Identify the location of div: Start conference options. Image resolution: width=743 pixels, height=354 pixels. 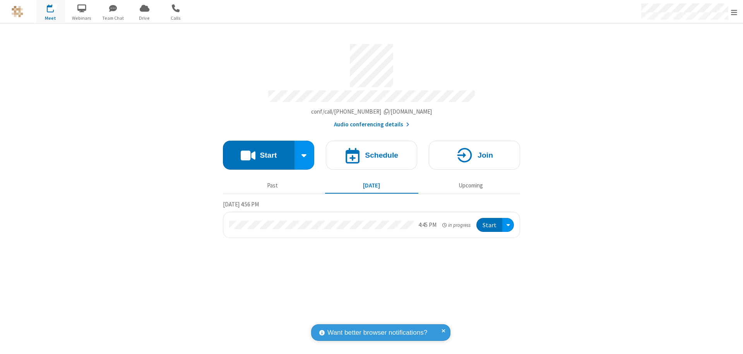
(305, 155).